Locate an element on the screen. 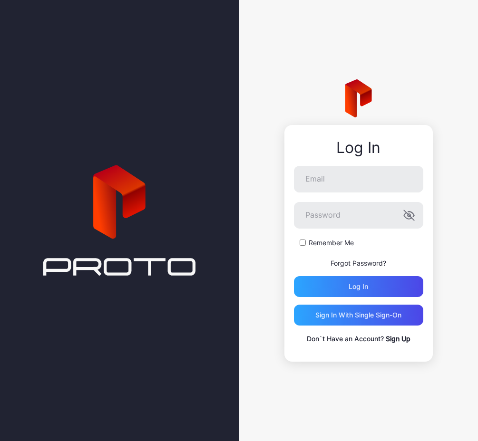  button: Password is located at coordinates (409, 215).